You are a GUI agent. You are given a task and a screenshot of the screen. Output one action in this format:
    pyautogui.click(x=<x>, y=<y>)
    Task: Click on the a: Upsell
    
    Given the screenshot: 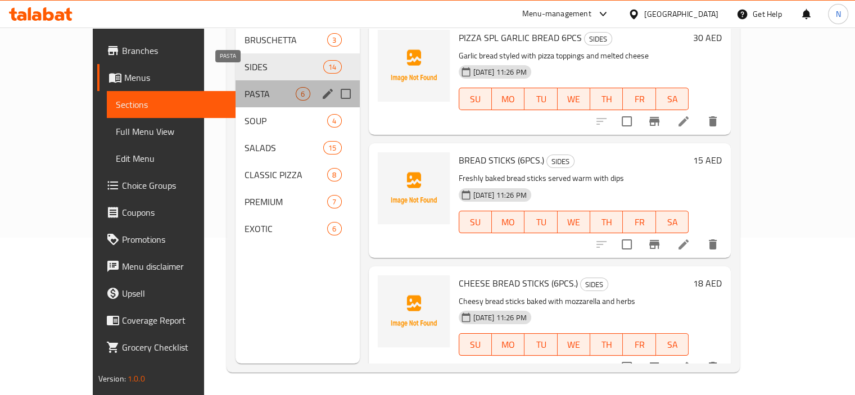 What is the action you would take?
    pyautogui.click(x=166, y=294)
    